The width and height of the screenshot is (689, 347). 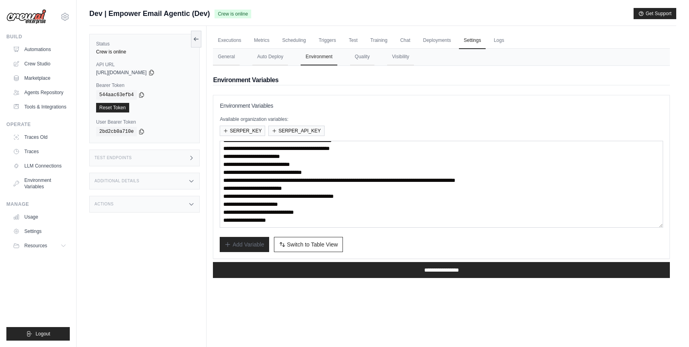 I want to click on span: Dev | Empower Email Agentic (Dev), so click(x=150, y=14).